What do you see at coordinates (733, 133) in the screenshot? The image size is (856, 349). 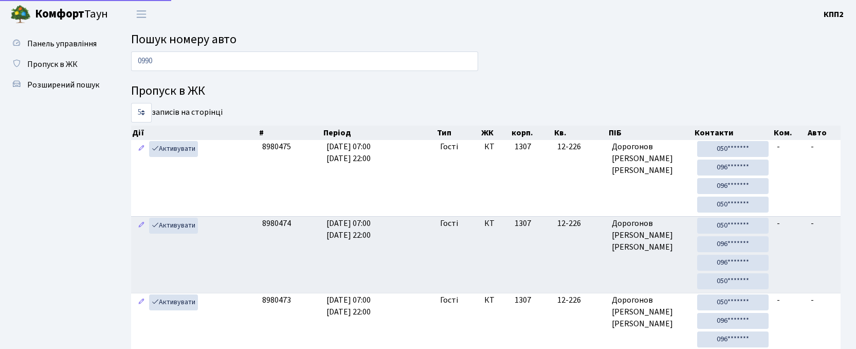 I see `th: Контакти` at bounding box center [733, 133].